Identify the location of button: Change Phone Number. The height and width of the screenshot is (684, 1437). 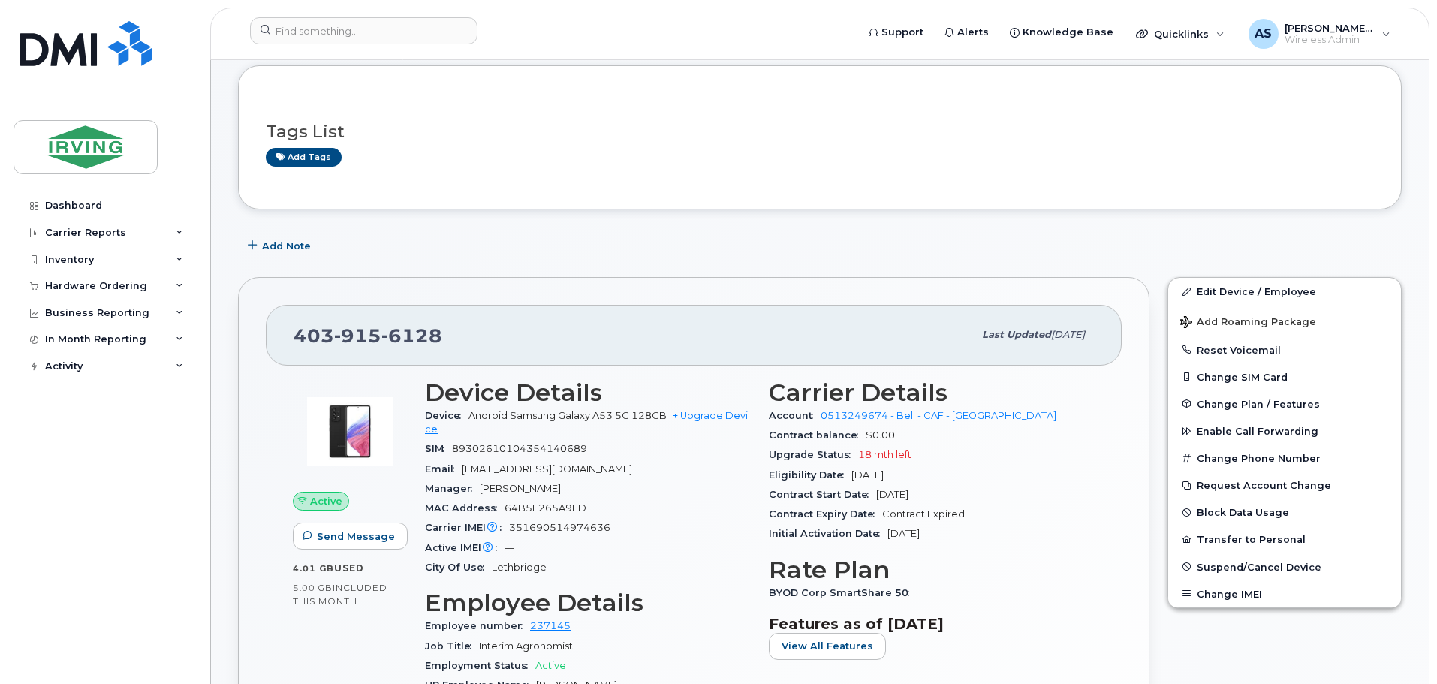
(1284, 458).